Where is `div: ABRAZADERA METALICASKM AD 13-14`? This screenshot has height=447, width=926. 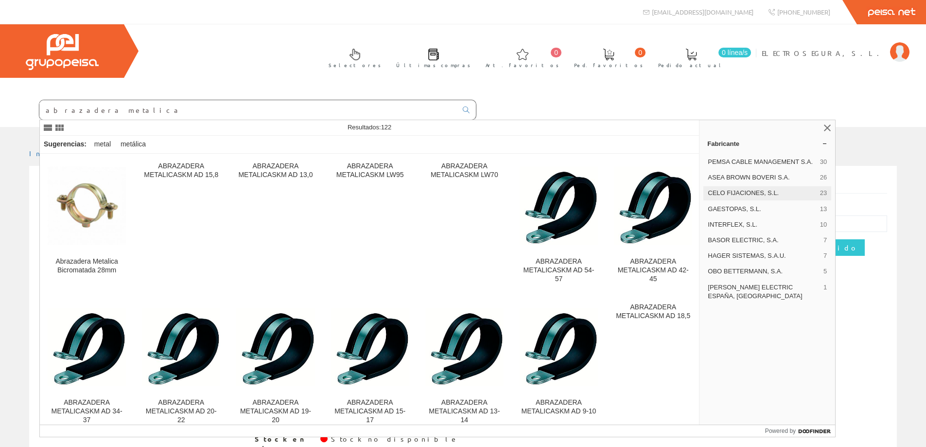
div: ABRAZADERA METALICASKM AD 13-14 is located at coordinates (464, 411).